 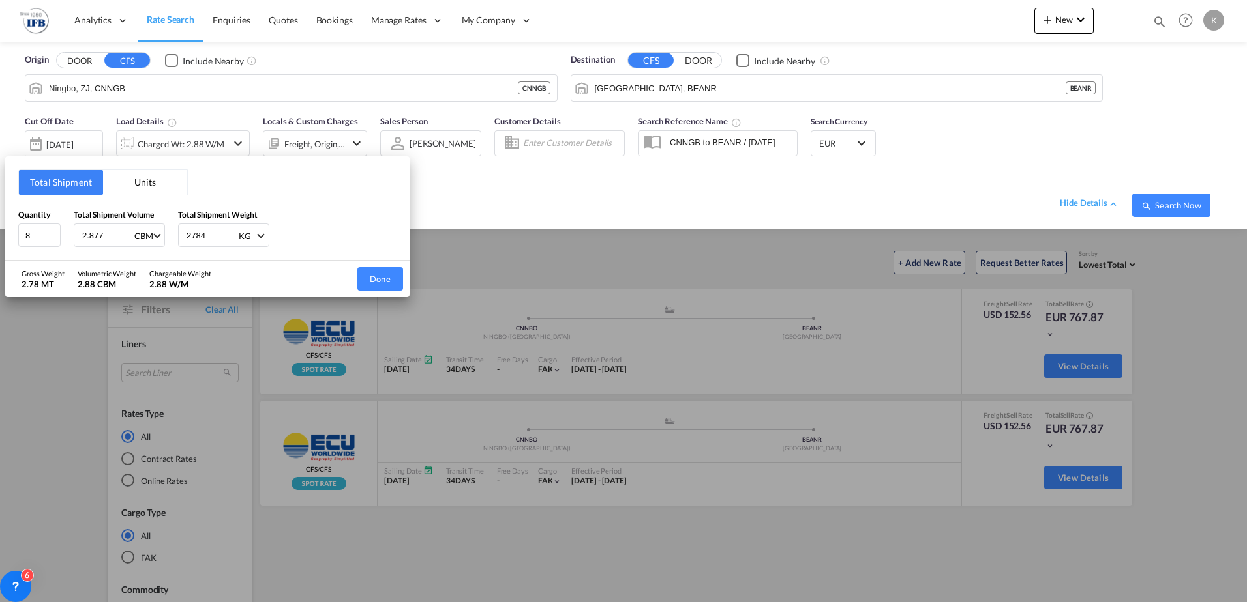 What do you see at coordinates (61, 183) in the screenshot?
I see `button: Total Shipment` at bounding box center [61, 183].